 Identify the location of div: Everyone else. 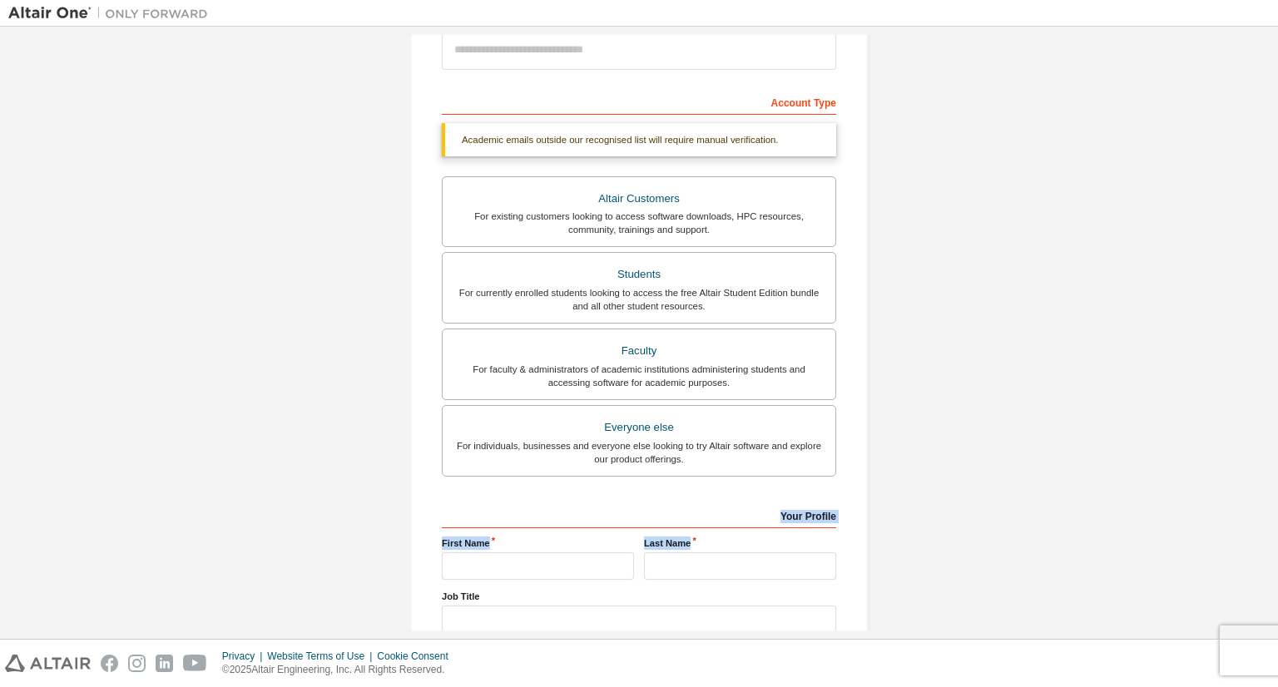
(639, 427).